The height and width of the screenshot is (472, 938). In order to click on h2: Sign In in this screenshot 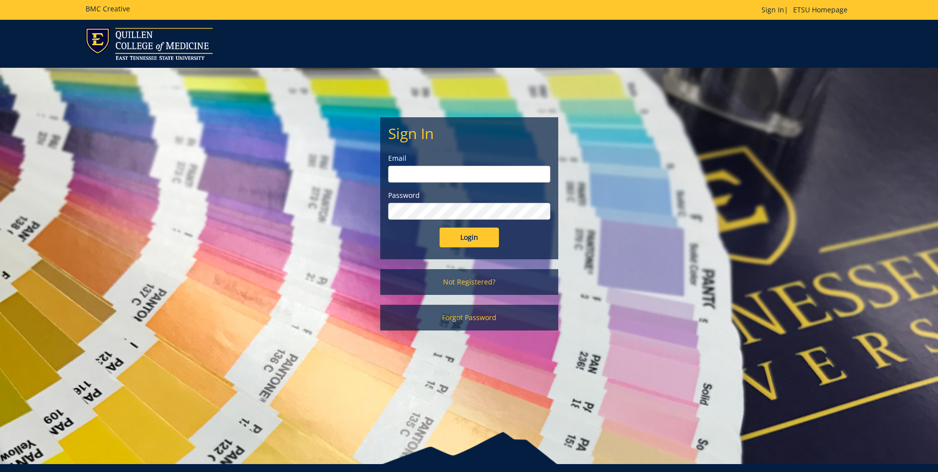, I will do `click(469, 133)`.